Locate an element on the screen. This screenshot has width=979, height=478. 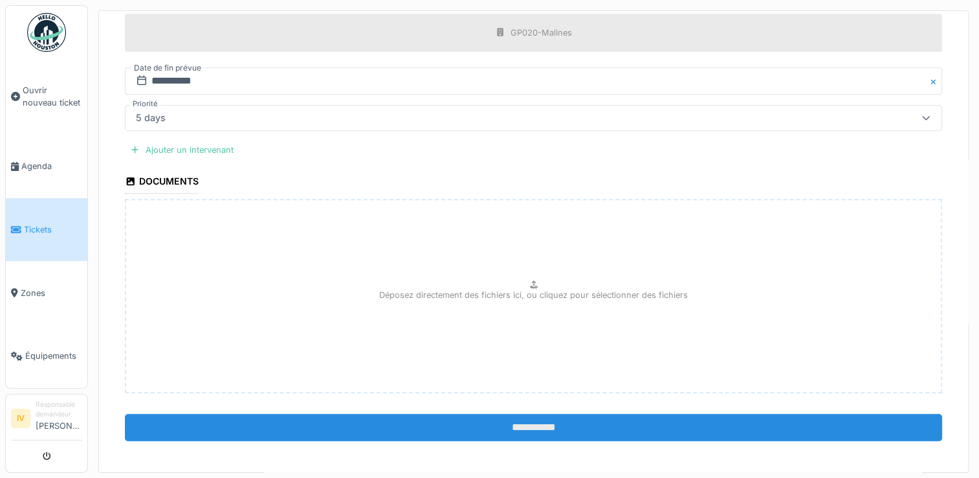
span: Zones is located at coordinates (51, 293).